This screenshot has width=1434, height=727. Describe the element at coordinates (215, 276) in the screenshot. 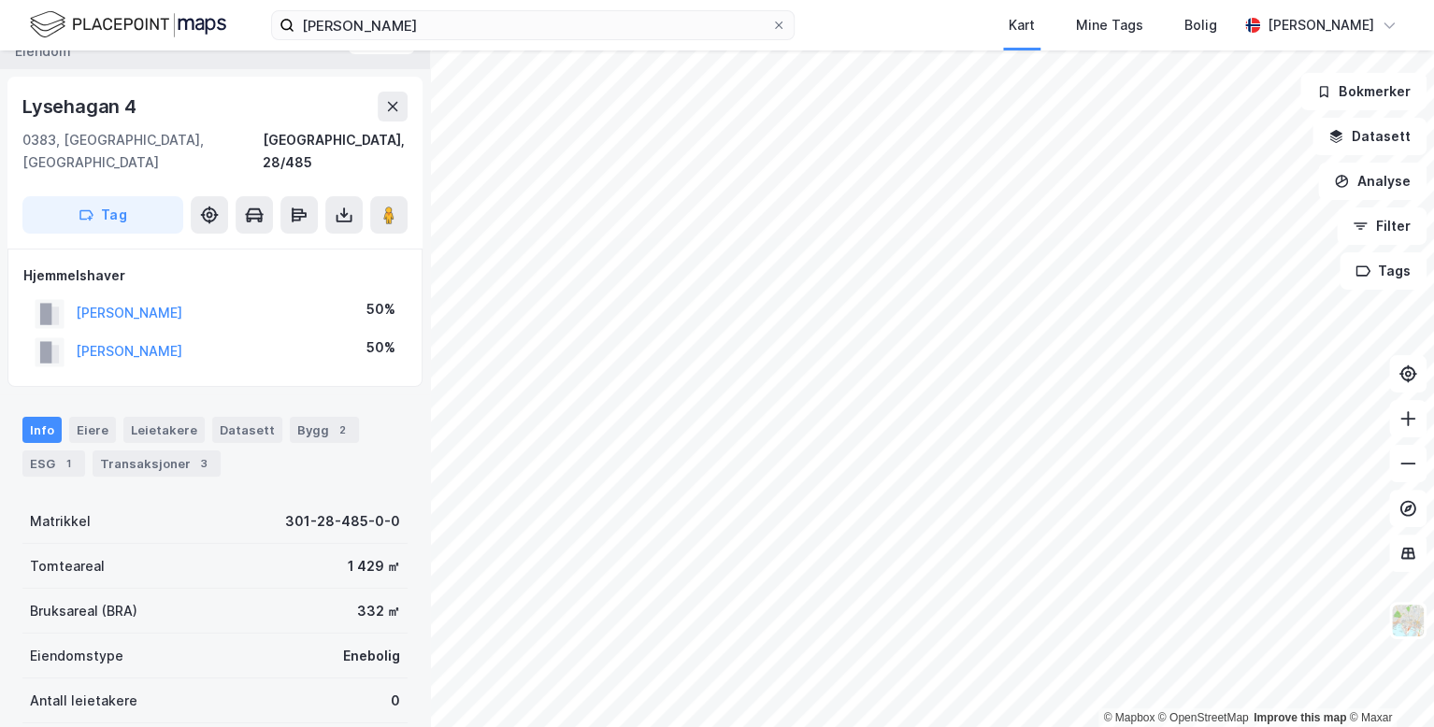

I see `div: Hjemmelshaver` at that location.